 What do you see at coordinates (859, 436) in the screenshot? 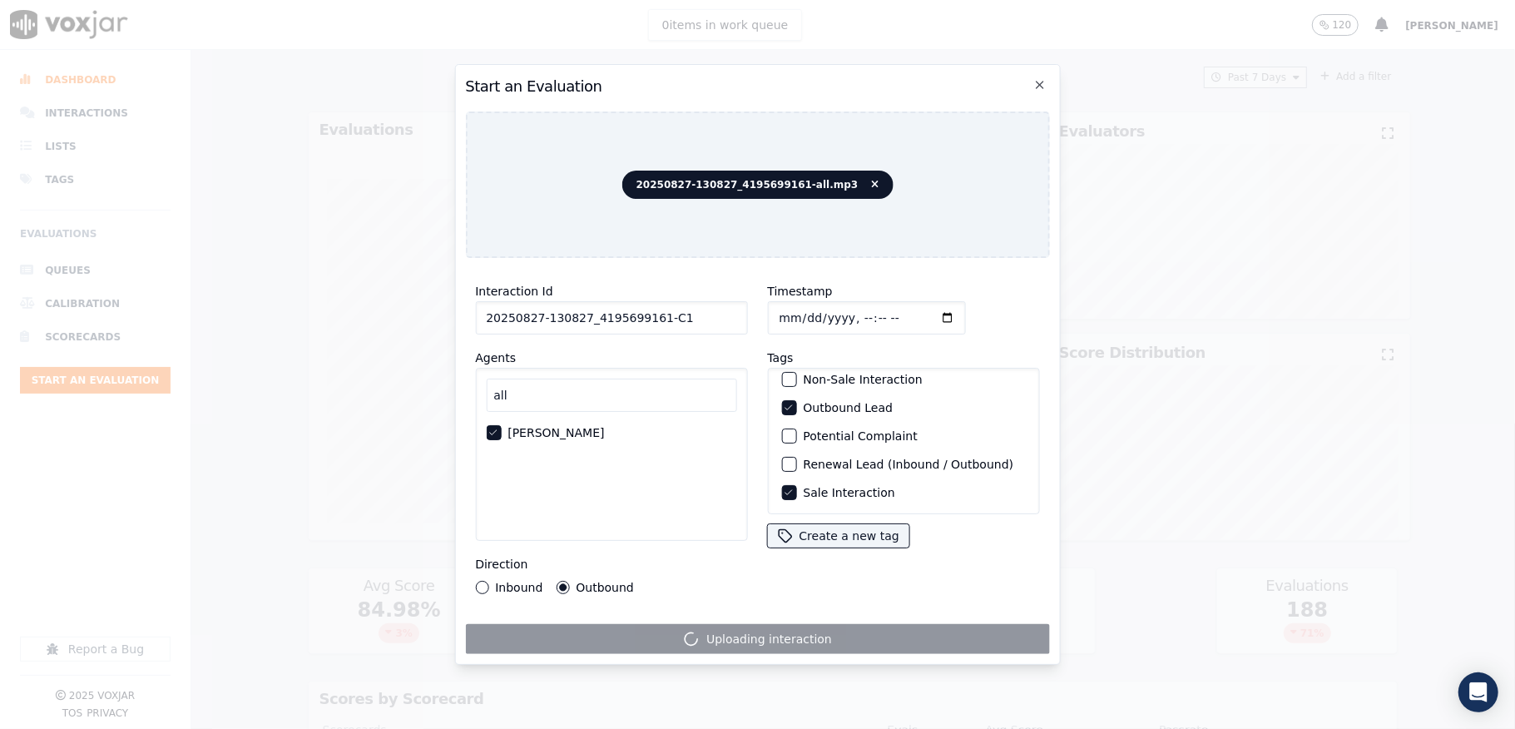
I see `label: Potential Complaint` at bounding box center [859, 436].